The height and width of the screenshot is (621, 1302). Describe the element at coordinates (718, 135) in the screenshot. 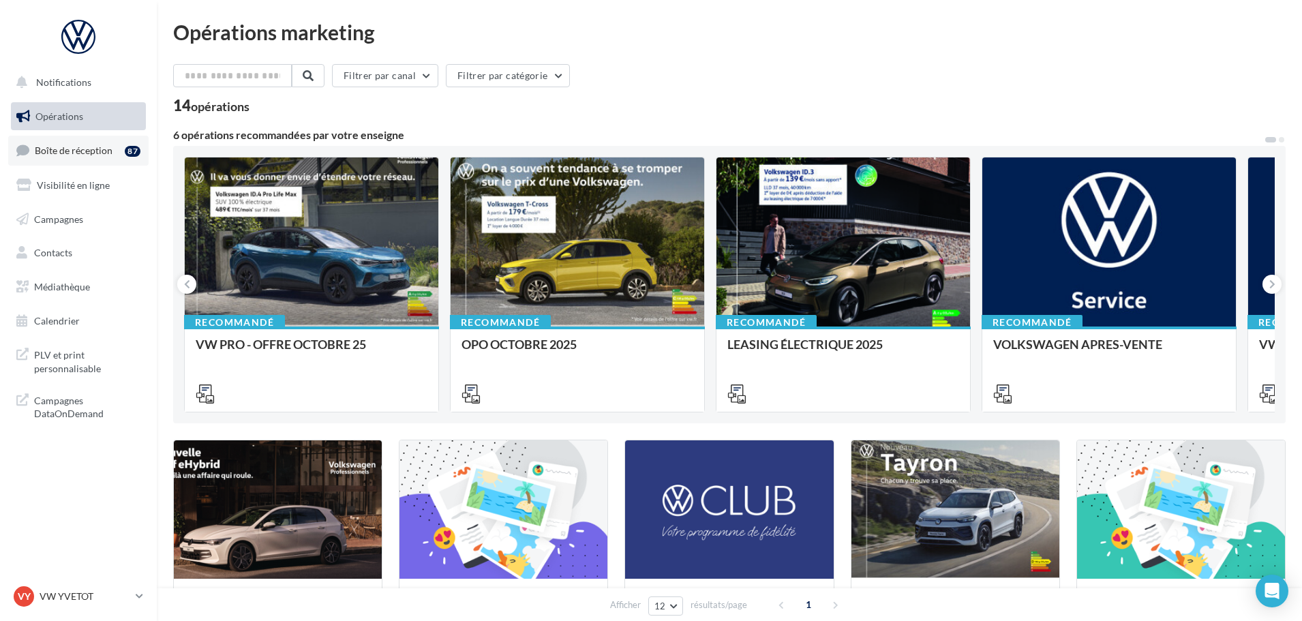

I see `div: 6 opérations recommandées par votre enseigne` at that location.